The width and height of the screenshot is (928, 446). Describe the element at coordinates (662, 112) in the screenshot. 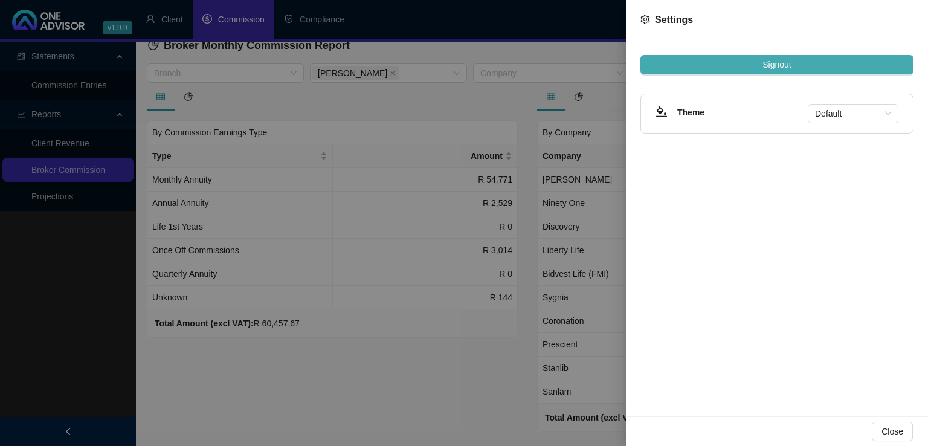

I see `span: bg-colors` at that location.